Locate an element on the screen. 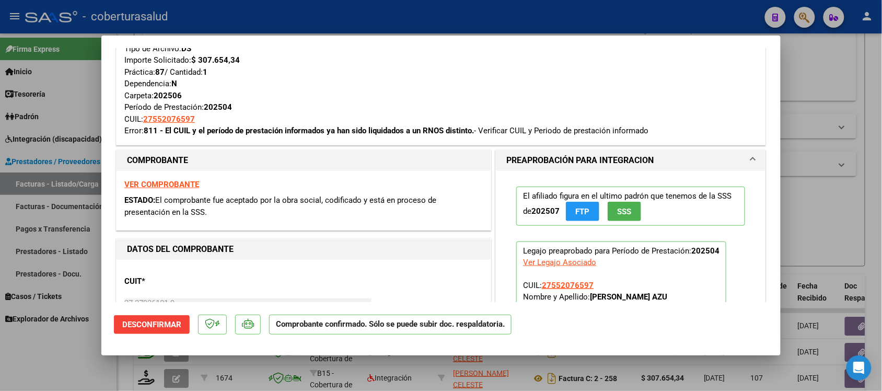 The image size is (882, 391). div: Tipo de Archivo: Importe Solicitado: Práctica: / Cantidad: Dependencia: Carpeta: Período de Prest... is located at coordinates (441, 90).